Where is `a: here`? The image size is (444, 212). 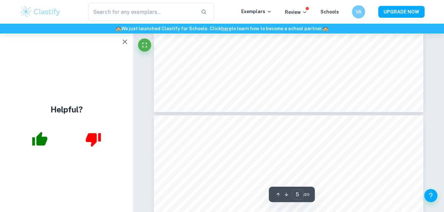
a: here is located at coordinates (226, 29).